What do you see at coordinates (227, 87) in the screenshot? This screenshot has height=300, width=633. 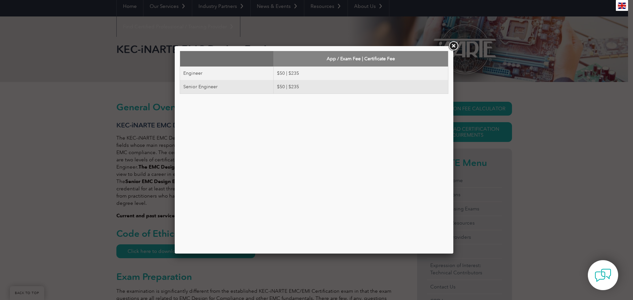 I see `td: Senior Engineer` at bounding box center [227, 87].